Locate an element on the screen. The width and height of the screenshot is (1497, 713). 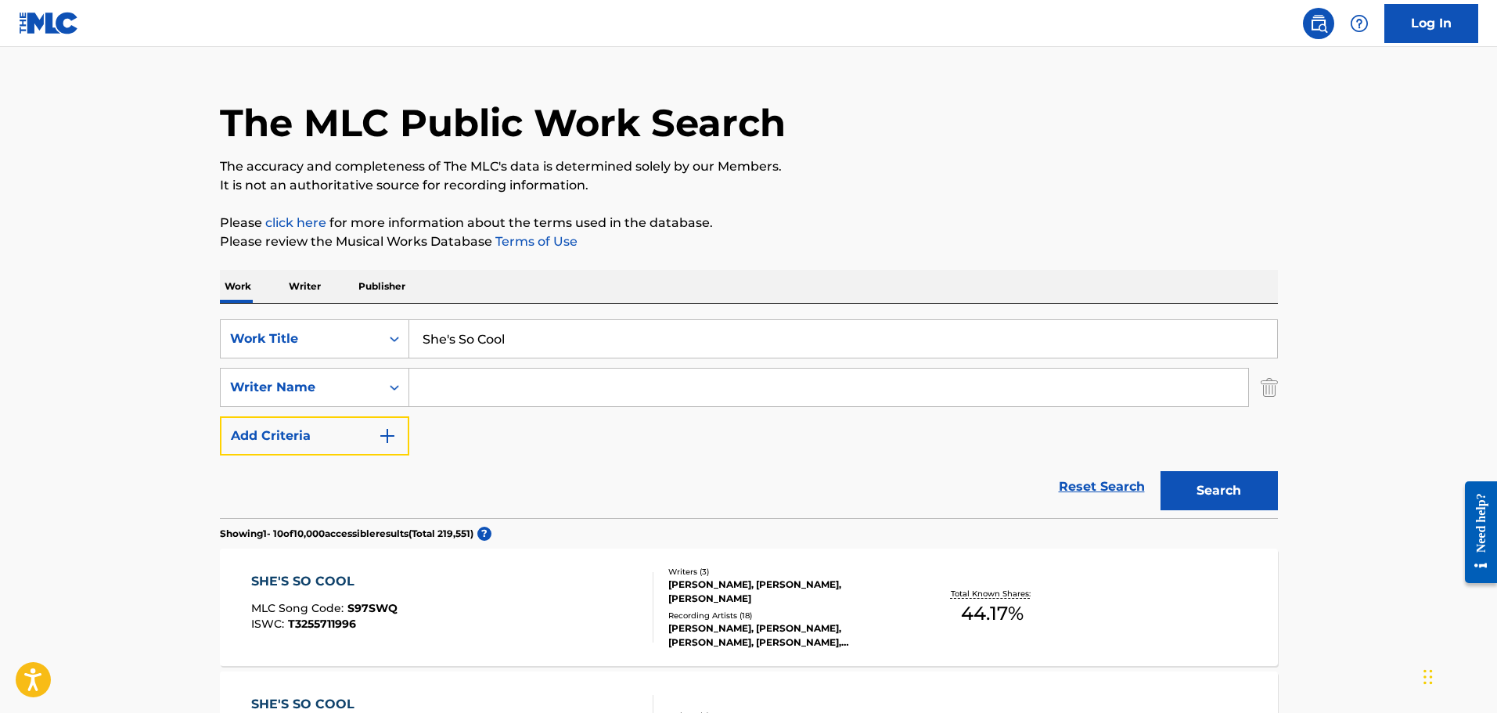
h1: The MLC Public Work Search is located at coordinates (503, 123).